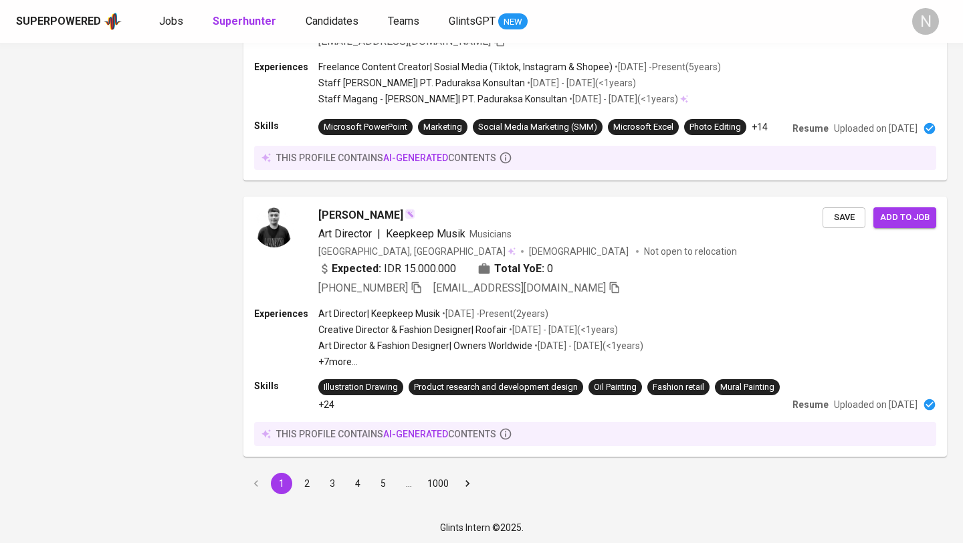 This screenshot has width=963, height=543. I want to click on span: Musicians, so click(490, 234).